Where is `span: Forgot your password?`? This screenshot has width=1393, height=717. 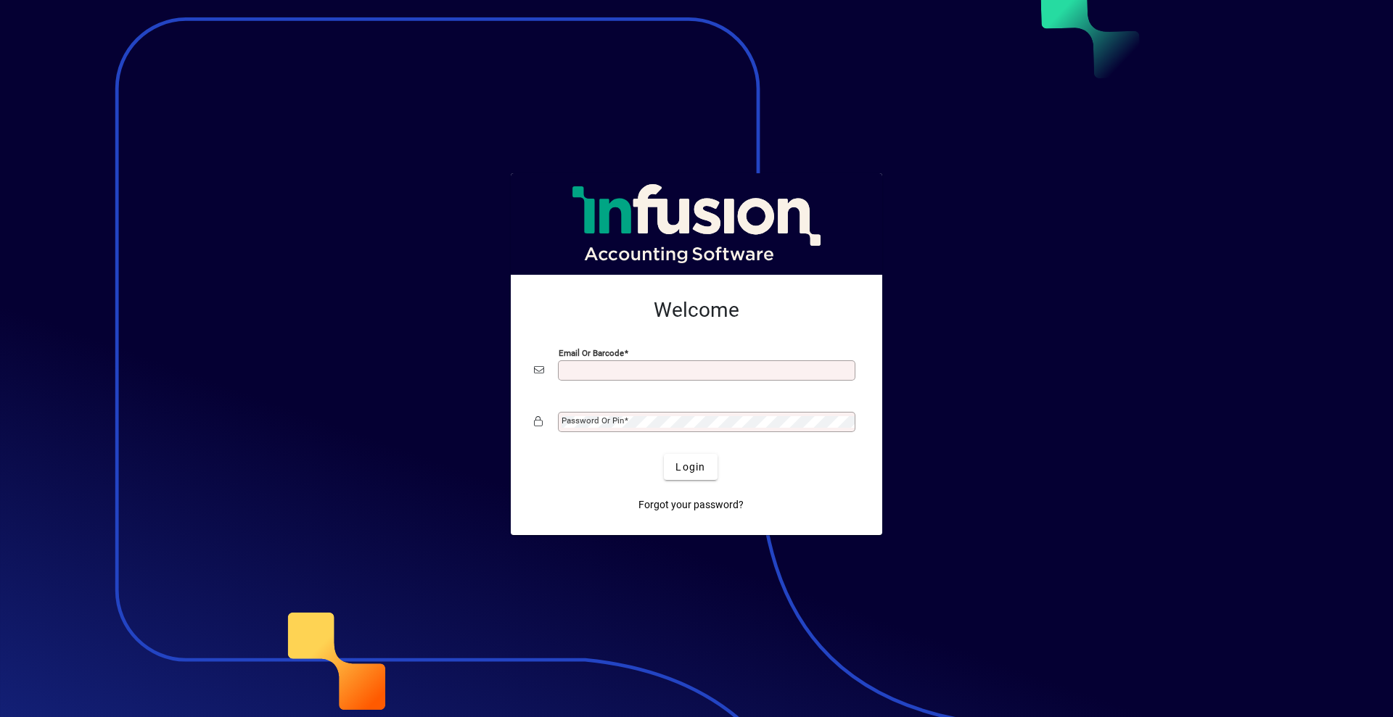 span: Forgot your password? is located at coordinates (691, 505).